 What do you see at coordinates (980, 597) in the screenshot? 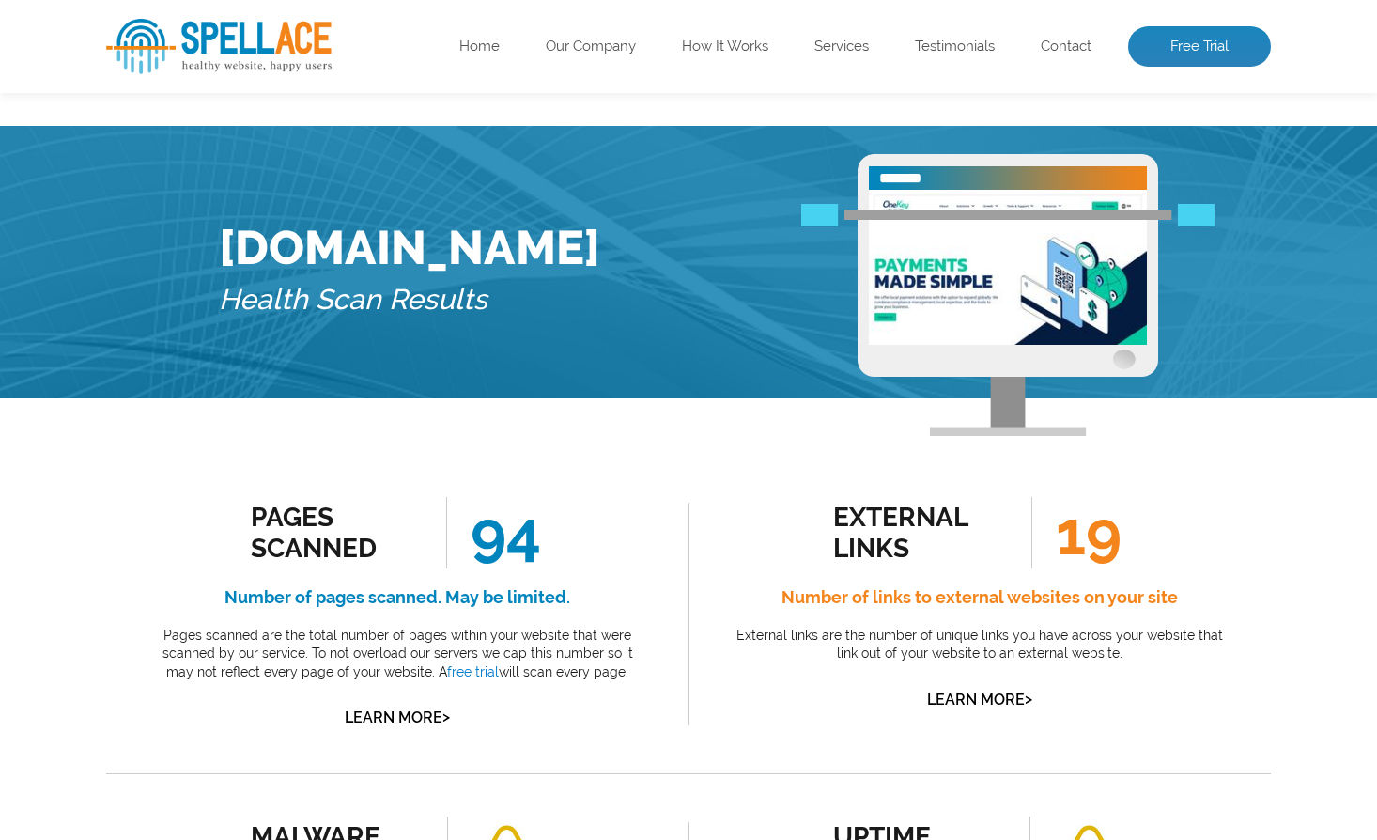
I see `h4: Number of links to external websites on your site` at bounding box center [980, 597].